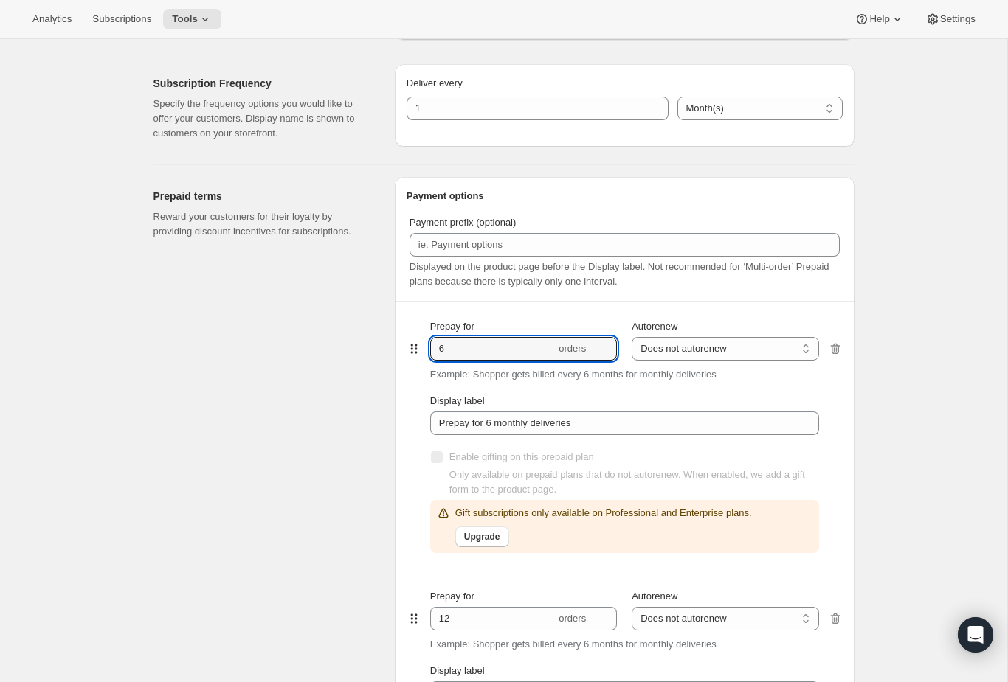  I want to click on span: Settings, so click(957, 19).